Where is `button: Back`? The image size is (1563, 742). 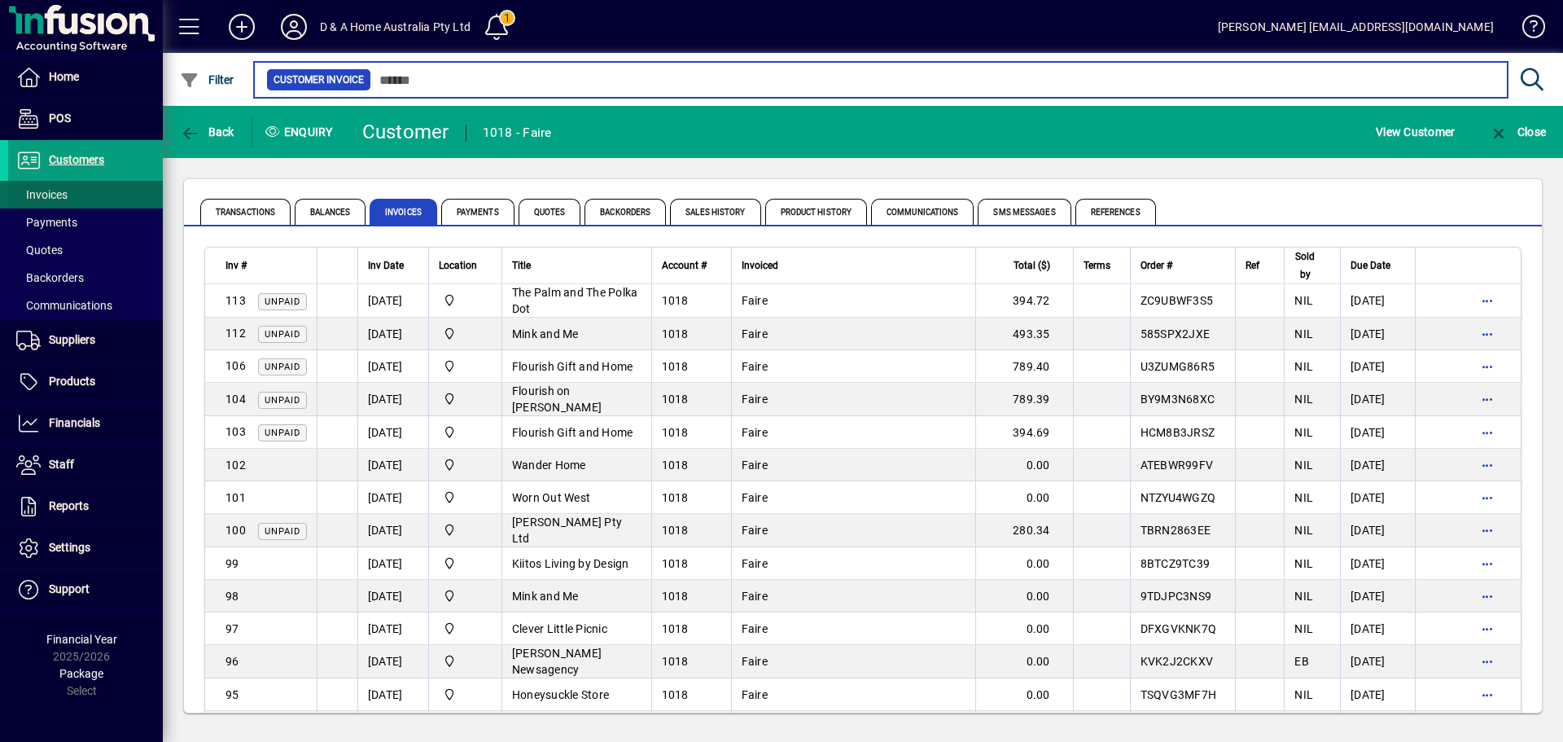 button: Back is located at coordinates (207, 132).